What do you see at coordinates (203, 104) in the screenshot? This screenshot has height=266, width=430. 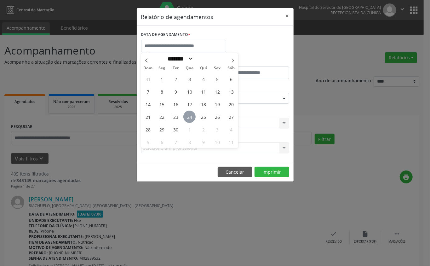 I see `span: Setembro 18, 2025` at bounding box center [203, 104].